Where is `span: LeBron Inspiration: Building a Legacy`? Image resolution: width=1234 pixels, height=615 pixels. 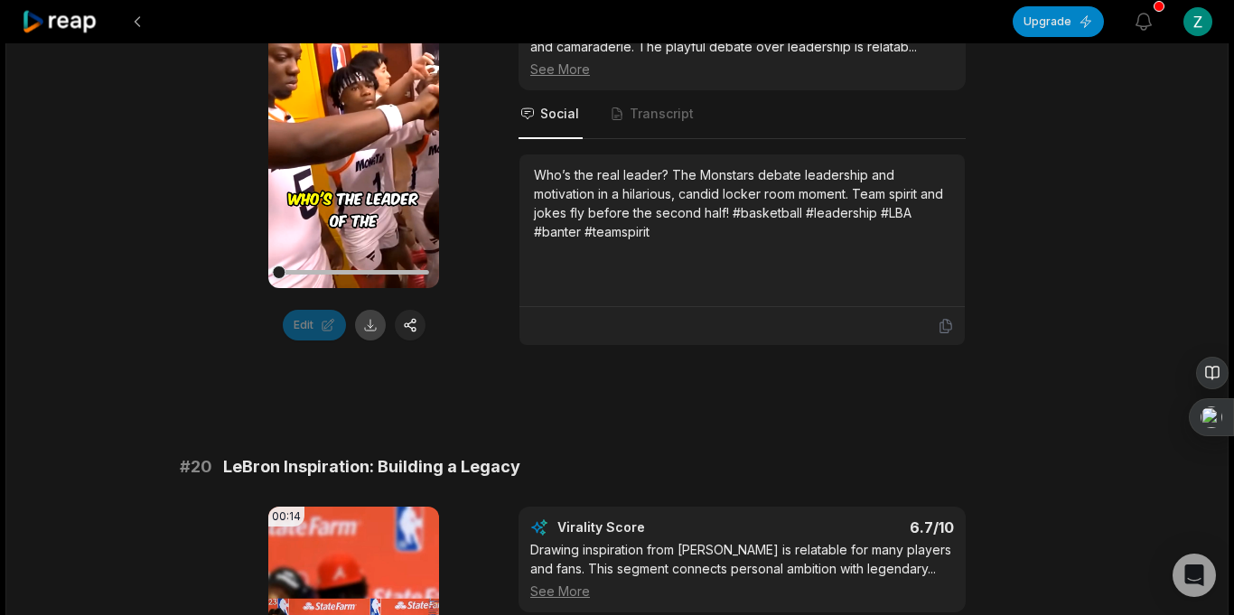 span: LeBron Inspiration: Building a Legacy is located at coordinates (371, 467).